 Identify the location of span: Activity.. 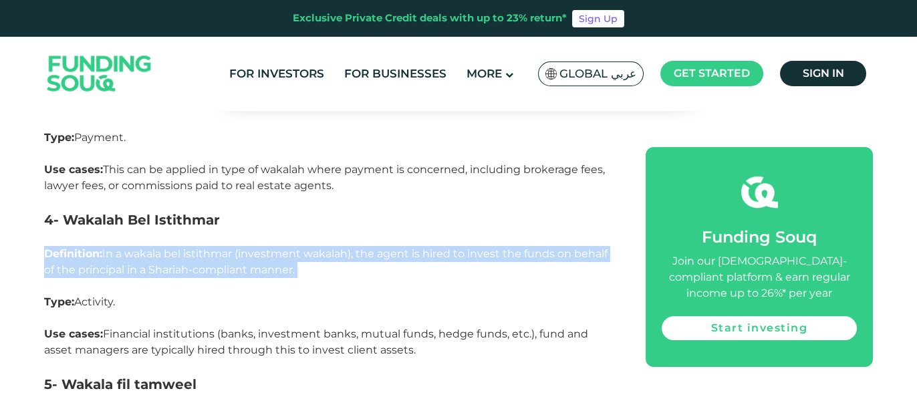
(96, 301).